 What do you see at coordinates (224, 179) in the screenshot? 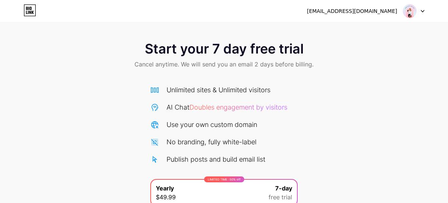
I see `div: LIMITED TIME : 50% off` at bounding box center [224, 179].